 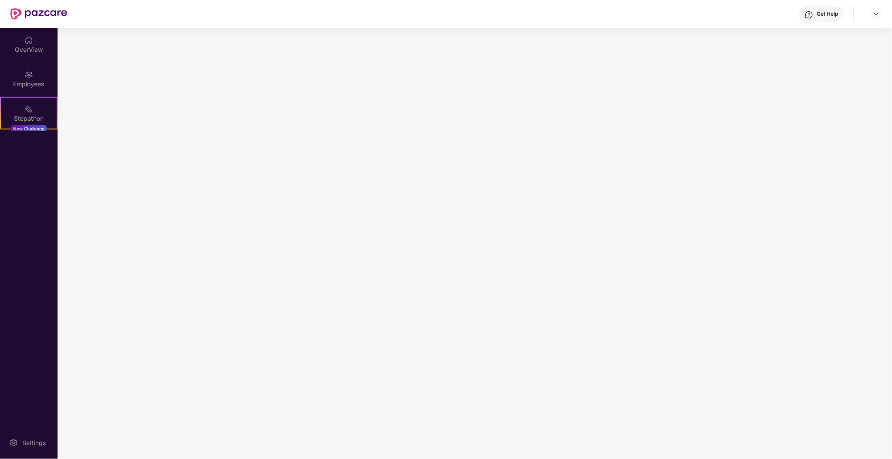 I want to click on div: Settings, so click(x=34, y=443).